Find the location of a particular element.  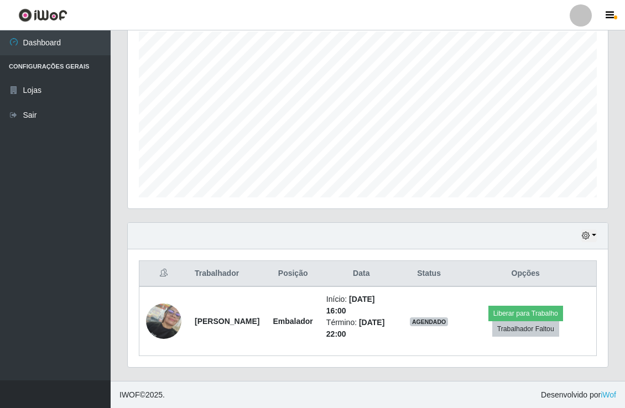

th: Data is located at coordinates (361, 274).